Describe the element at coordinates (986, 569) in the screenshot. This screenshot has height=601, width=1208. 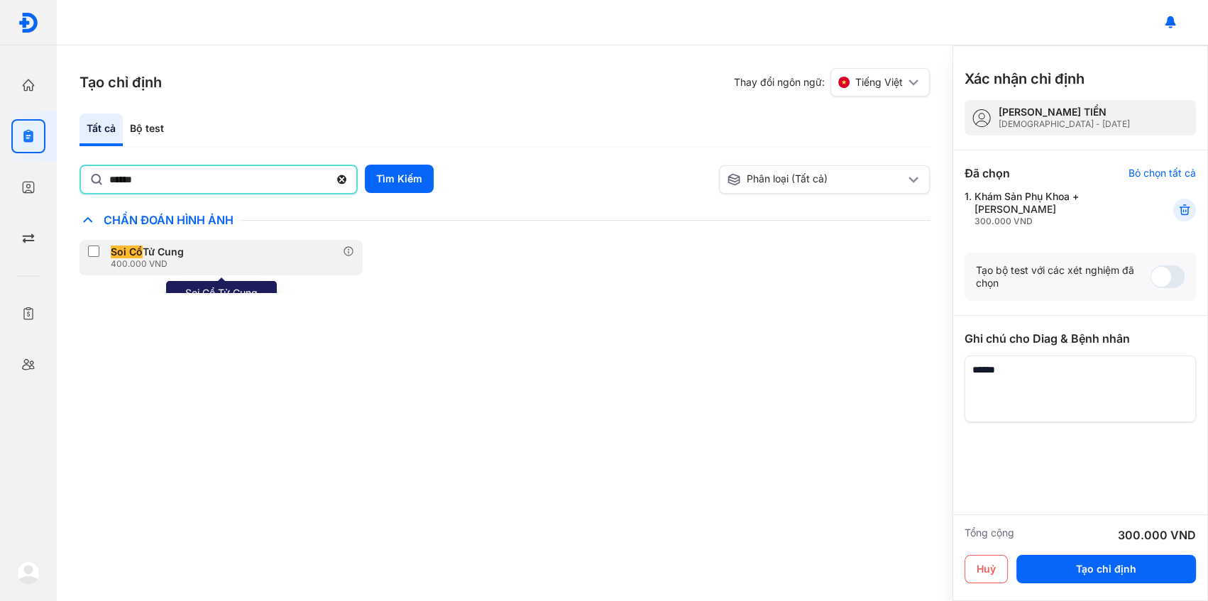
I see `button: Huỷ` at that location.